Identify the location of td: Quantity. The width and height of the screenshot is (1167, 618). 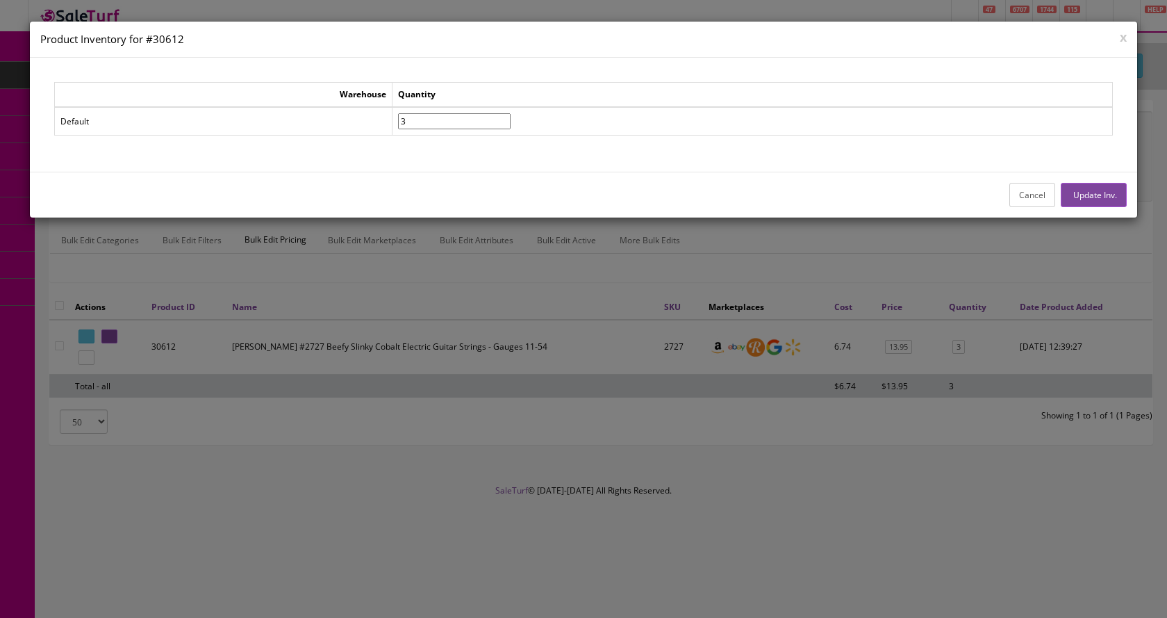
(753, 95).